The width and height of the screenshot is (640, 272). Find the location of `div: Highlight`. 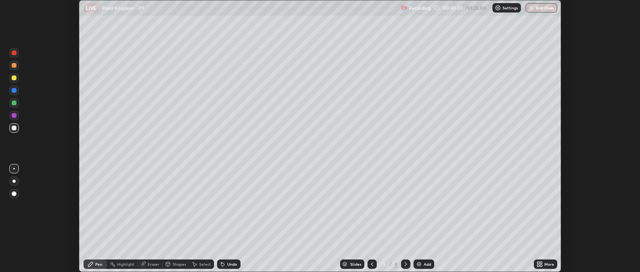

div: Highlight is located at coordinates (126, 264).